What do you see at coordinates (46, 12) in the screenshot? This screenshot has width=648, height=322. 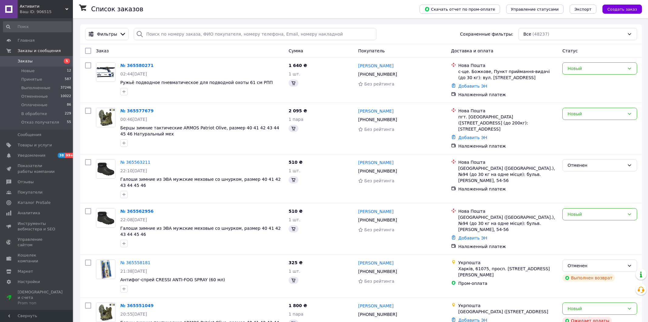 I see `div: Ваш ID: 906515` at bounding box center [46, 12].